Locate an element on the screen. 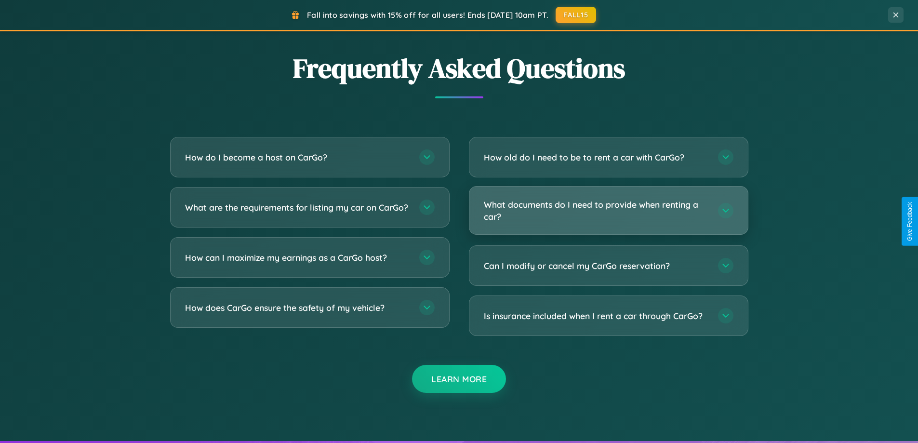  h3: How do I become a host on CarGo? is located at coordinates (297, 157).